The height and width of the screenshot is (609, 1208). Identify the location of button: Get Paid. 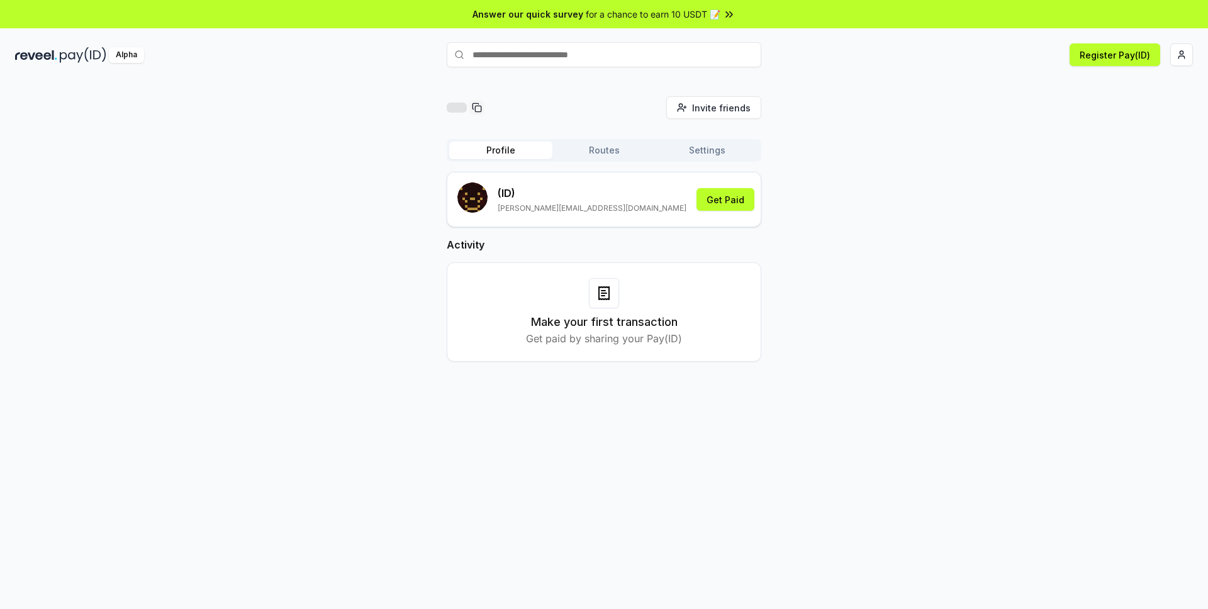
(726, 200).